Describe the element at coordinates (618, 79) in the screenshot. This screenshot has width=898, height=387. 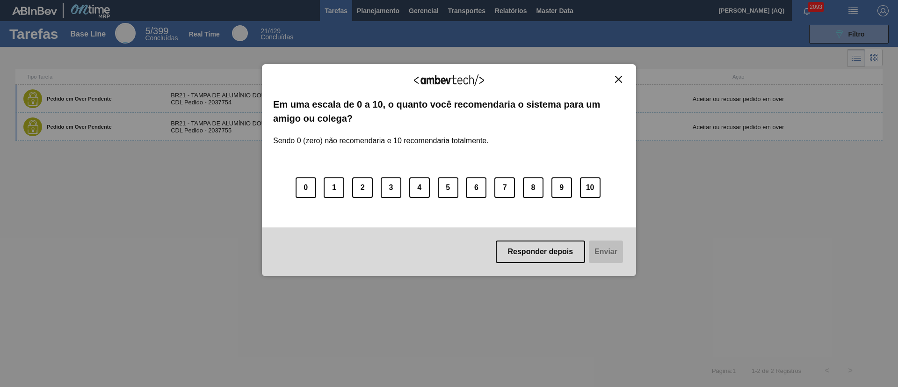
I see `img: Close` at that location.